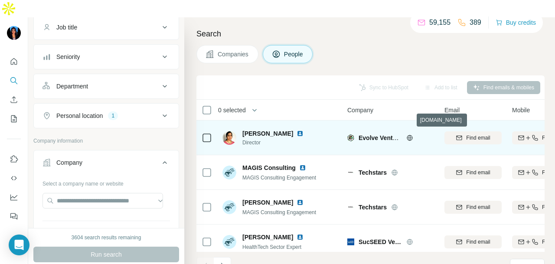 This screenshot has height=264, width=555. I want to click on div: Open Intercom Messenger, so click(19, 245).